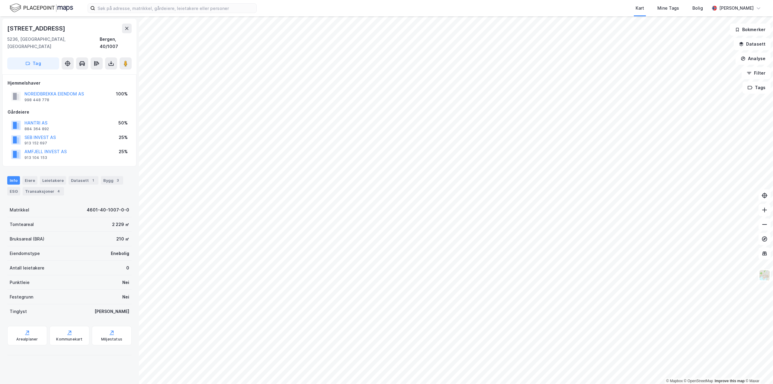 The width and height of the screenshot is (773, 384). Describe the element at coordinates (758, 369) in the screenshot. I see `div: Kontrollprogram for chat` at that location.